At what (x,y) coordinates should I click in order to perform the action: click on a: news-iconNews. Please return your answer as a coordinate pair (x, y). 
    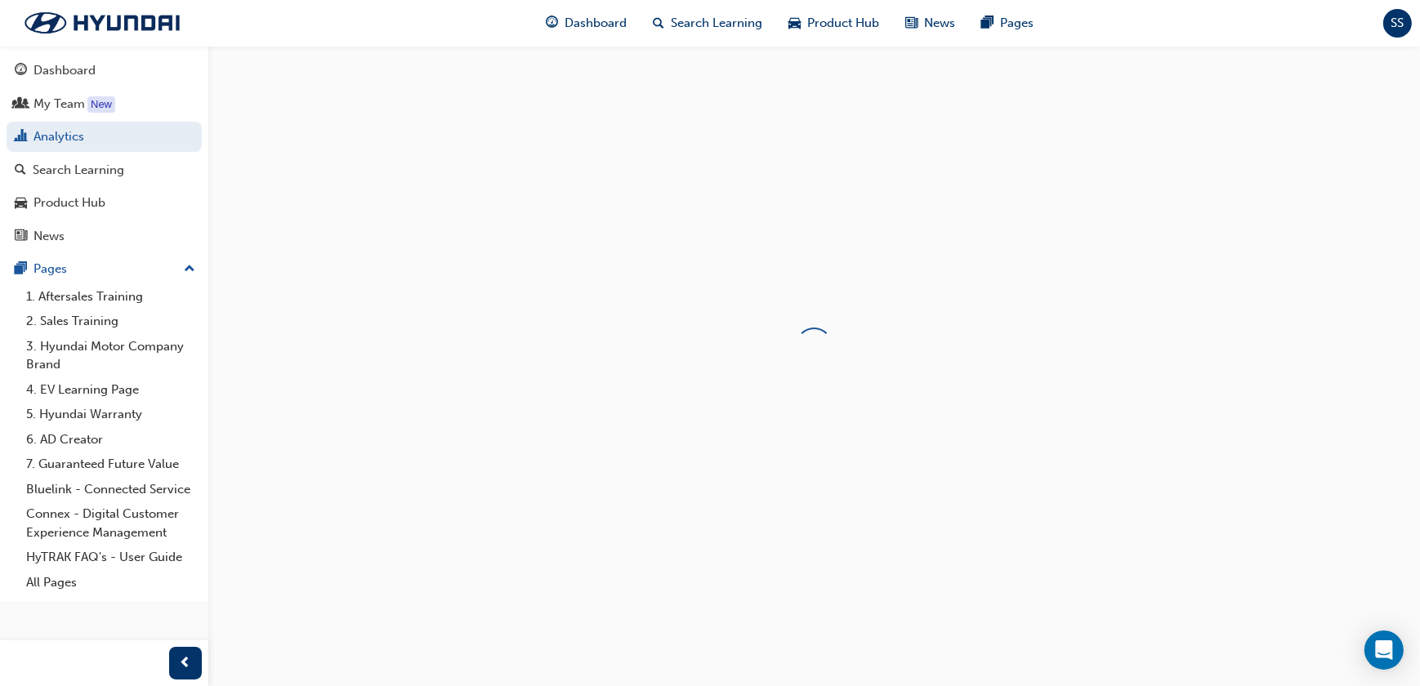
    Looking at the image, I should click on (929, 23).